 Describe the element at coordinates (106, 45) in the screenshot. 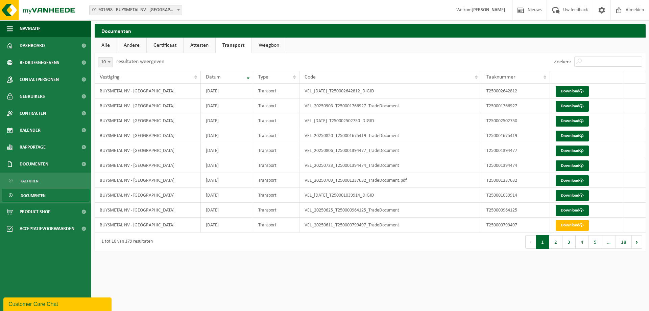

I see `a: Alle` at that location.